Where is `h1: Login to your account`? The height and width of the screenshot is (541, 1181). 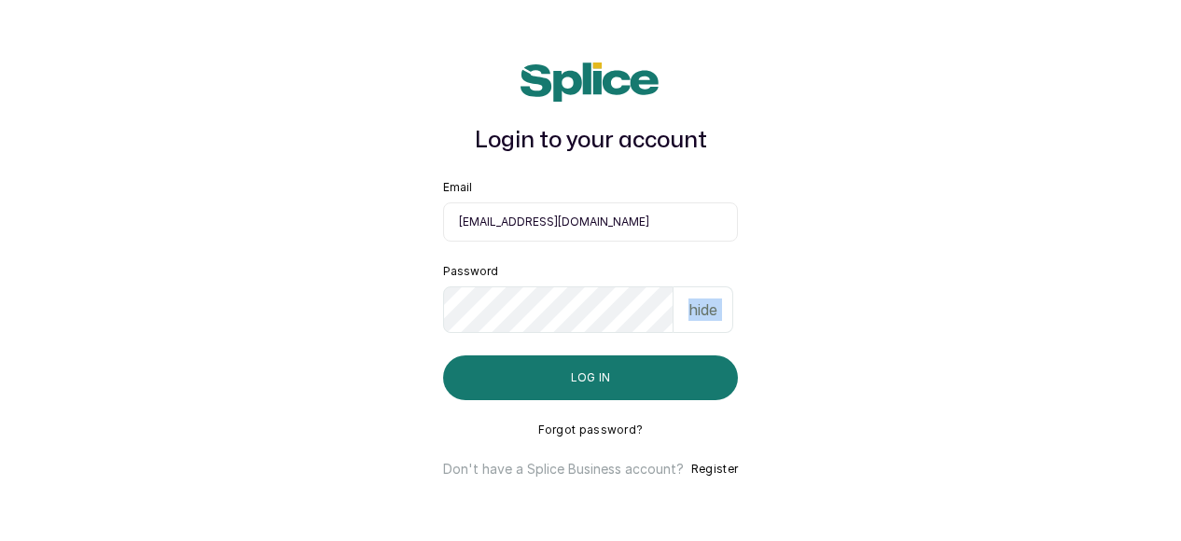 h1: Login to your account is located at coordinates (591, 141).